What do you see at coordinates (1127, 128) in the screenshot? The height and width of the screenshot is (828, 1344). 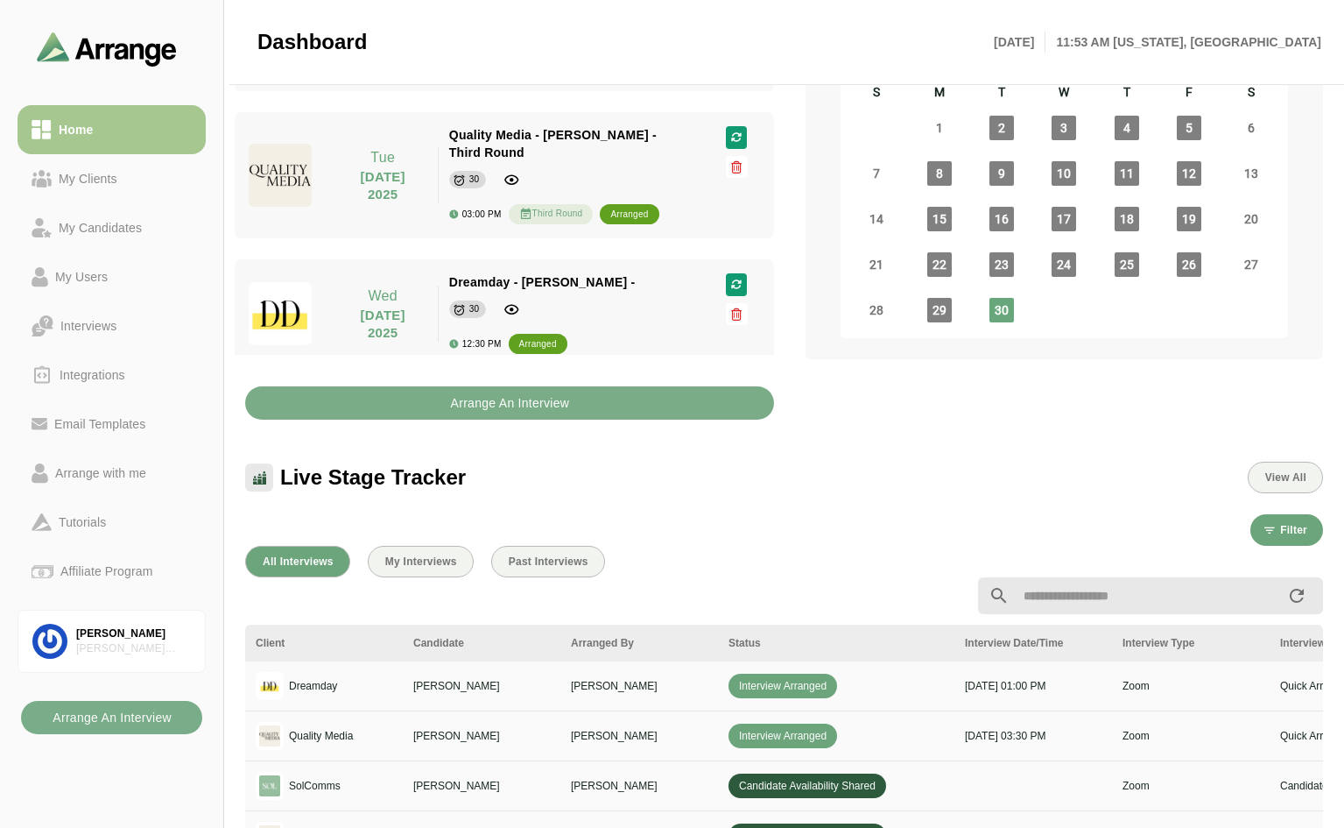 I see `span: Thursday, September 4, 2025` at bounding box center [1127, 128].